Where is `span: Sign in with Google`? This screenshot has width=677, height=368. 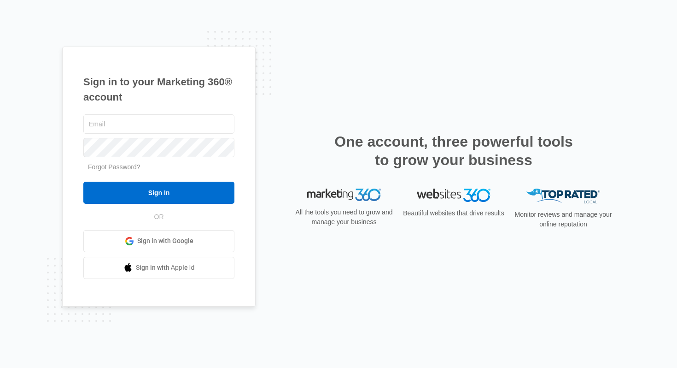
span: Sign in with Google is located at coordinates (165, 241).